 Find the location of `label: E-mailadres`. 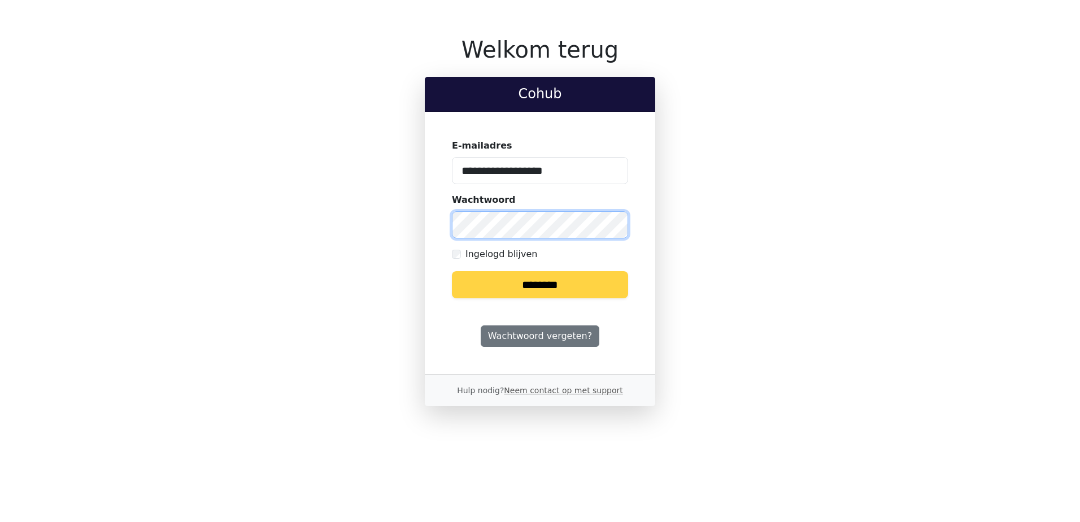

label: E-mailadres is located at coordinates (482, 146).